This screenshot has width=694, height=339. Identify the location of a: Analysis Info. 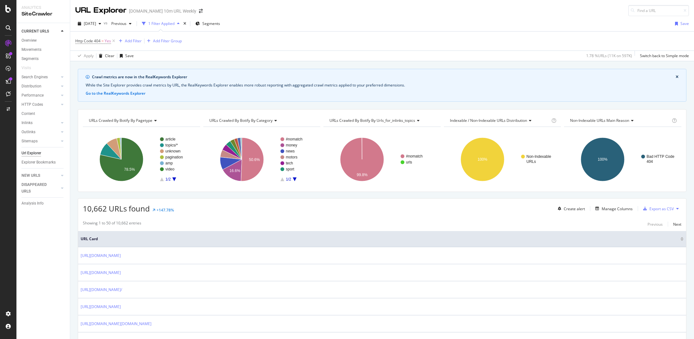
(43, 203).